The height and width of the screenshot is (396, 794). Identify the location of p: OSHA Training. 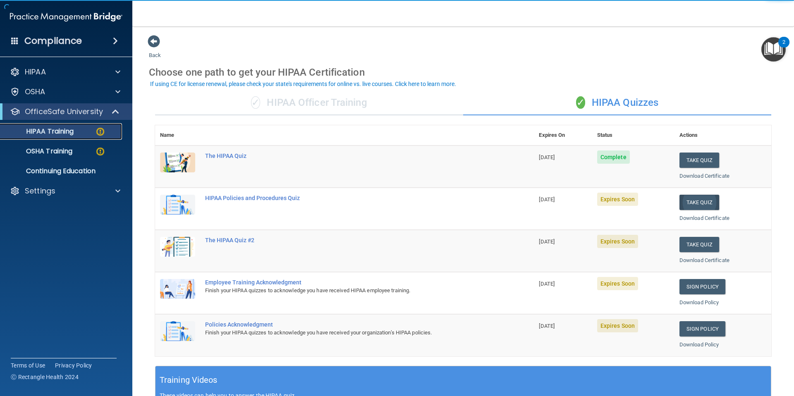
(39, 151).